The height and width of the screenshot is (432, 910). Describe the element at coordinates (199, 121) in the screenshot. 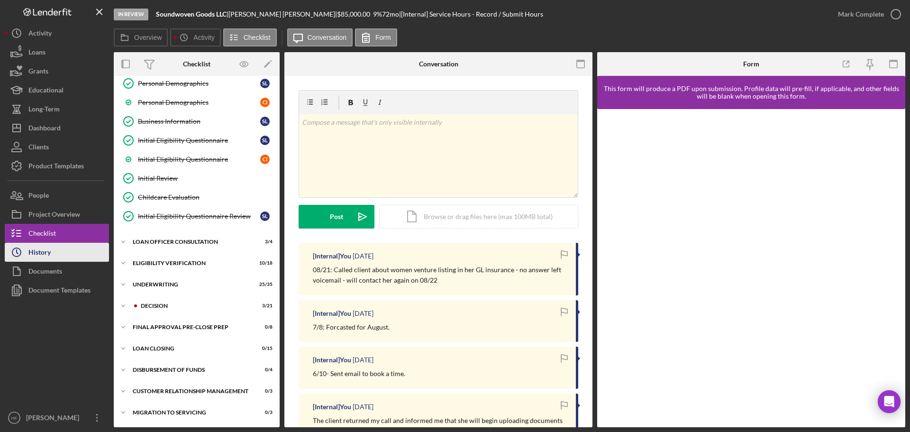

I see `div: Business Information` at that location.